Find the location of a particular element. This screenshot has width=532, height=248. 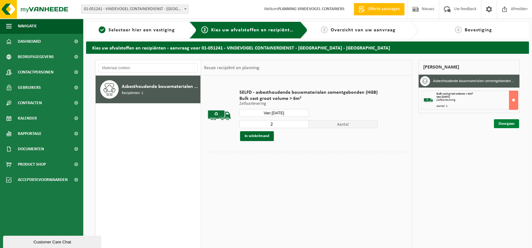

input: Materiaal zoeken is located at coordinates (148, 68).